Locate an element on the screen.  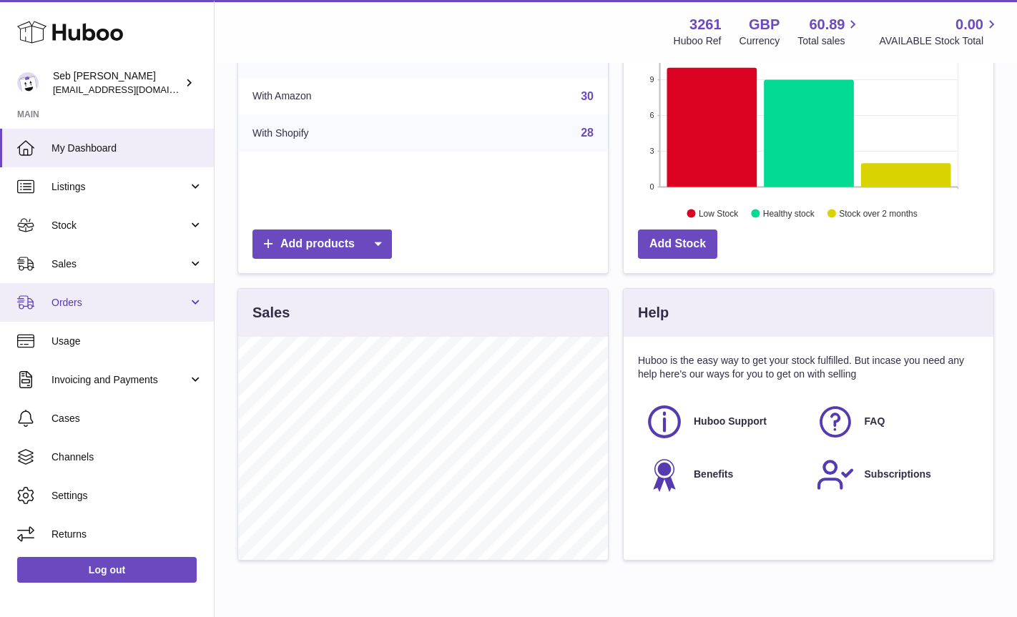
span: Subscriptions is located at coordinates (898, 474).